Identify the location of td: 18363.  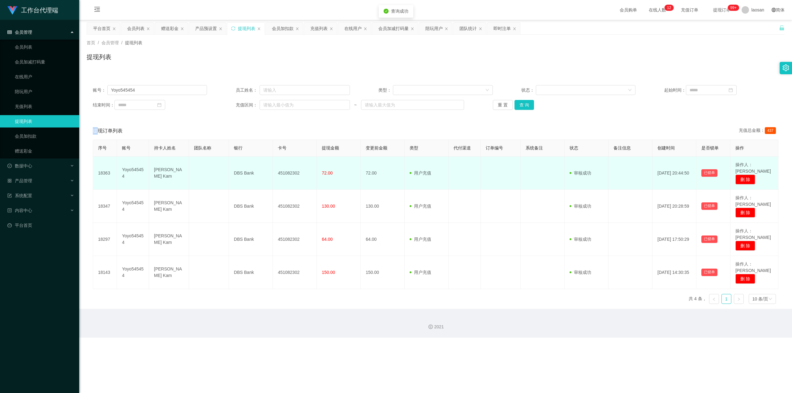
(105, 173).